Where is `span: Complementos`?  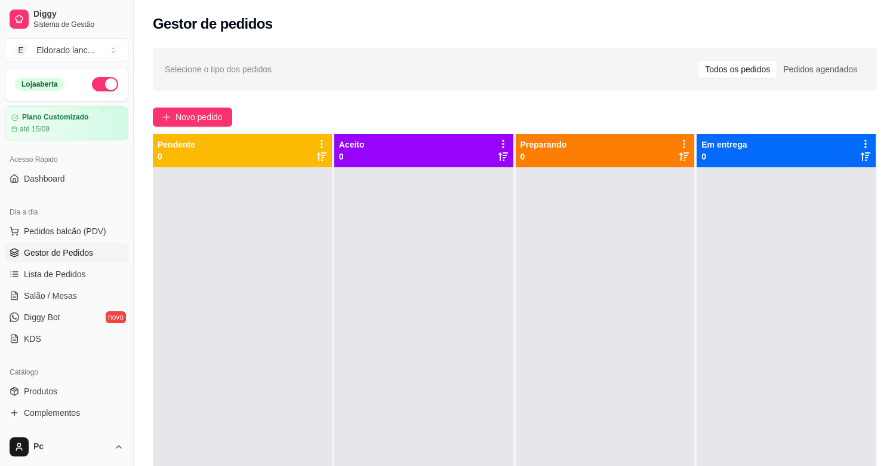 span: Complementos is located at coordinates (52, 413).